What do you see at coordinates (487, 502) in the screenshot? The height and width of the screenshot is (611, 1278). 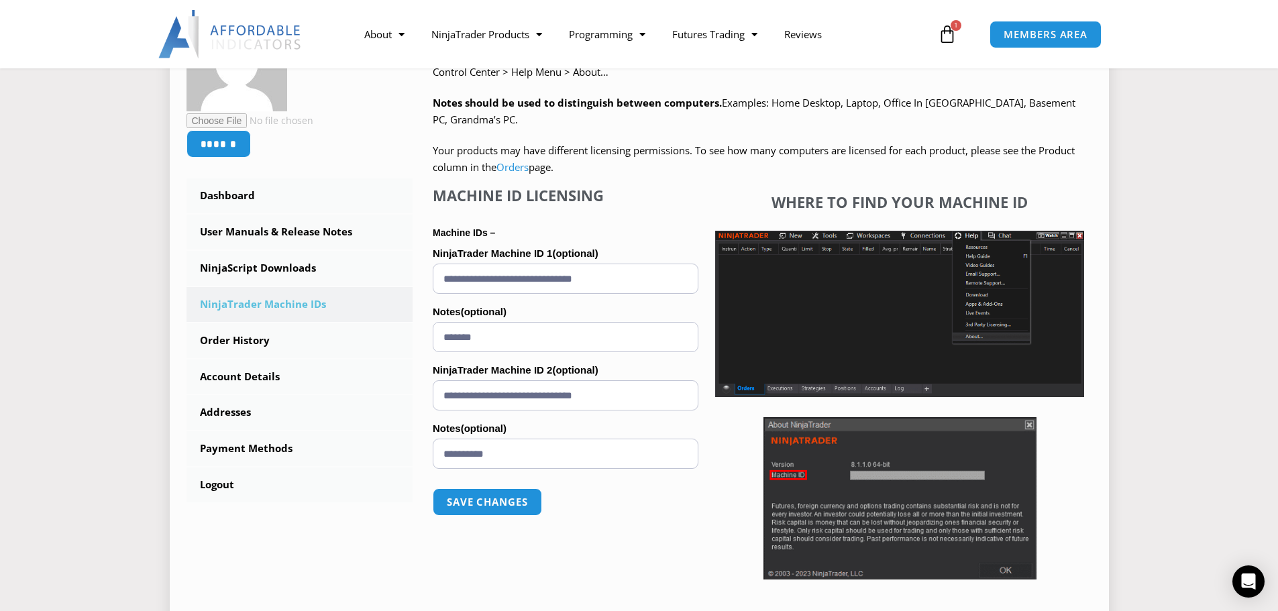 I see `button: Save changes` at bounding box center [487, 502].